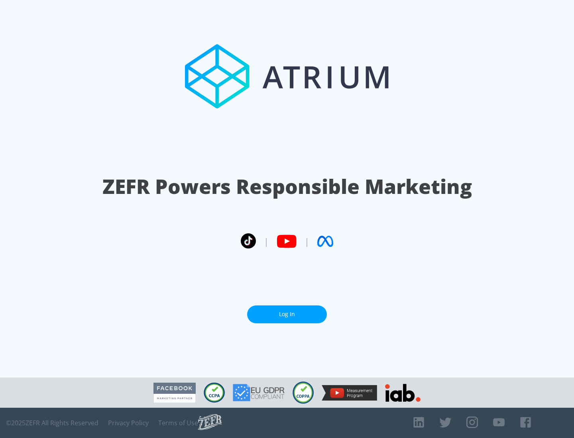 The image size is (574, 438). What do you see at coordinates (259, 393) in the screenshot?
I see `img: GDPR Compliant` at bounding box center [259, 393].